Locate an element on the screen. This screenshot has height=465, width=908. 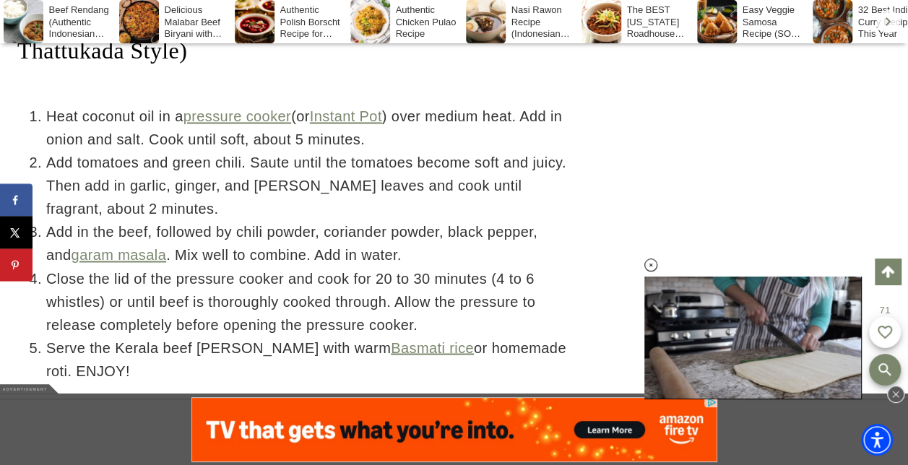
li: Add in the beef, followed by chili powder, coriander powder, black pepper, and . Mix well to comb... is located at coordinates (313, 244).